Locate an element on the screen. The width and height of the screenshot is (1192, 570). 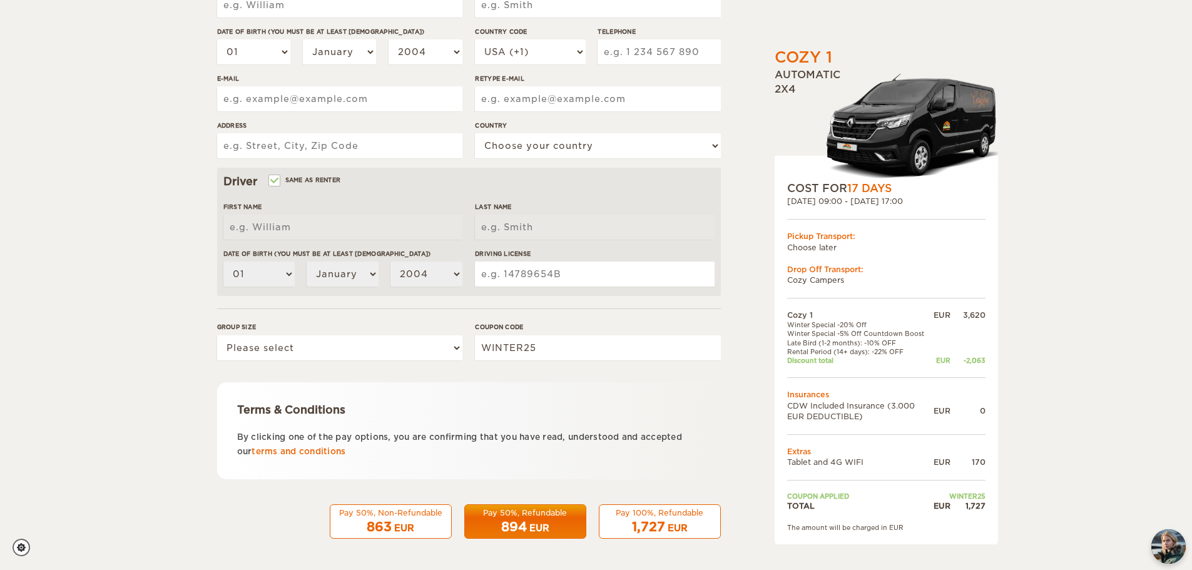
img: Stuttur-m-c-logo-2.png is located at coordinates (911, 126).